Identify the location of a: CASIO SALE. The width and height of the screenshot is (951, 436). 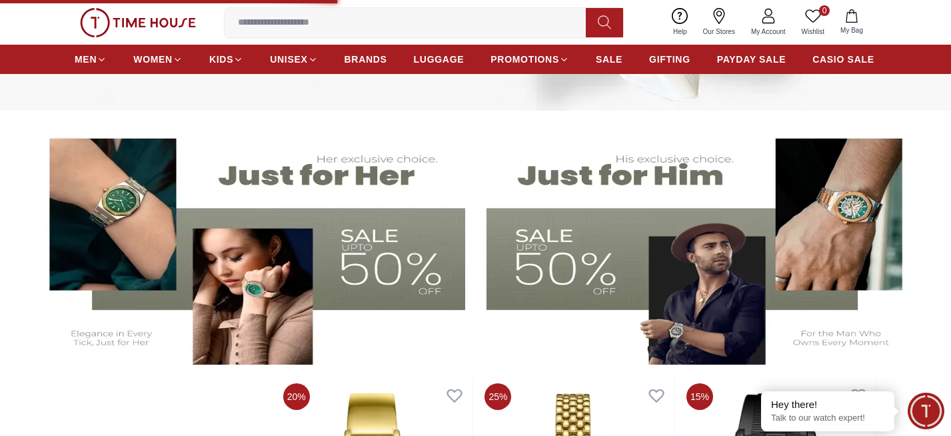
(843, 59).